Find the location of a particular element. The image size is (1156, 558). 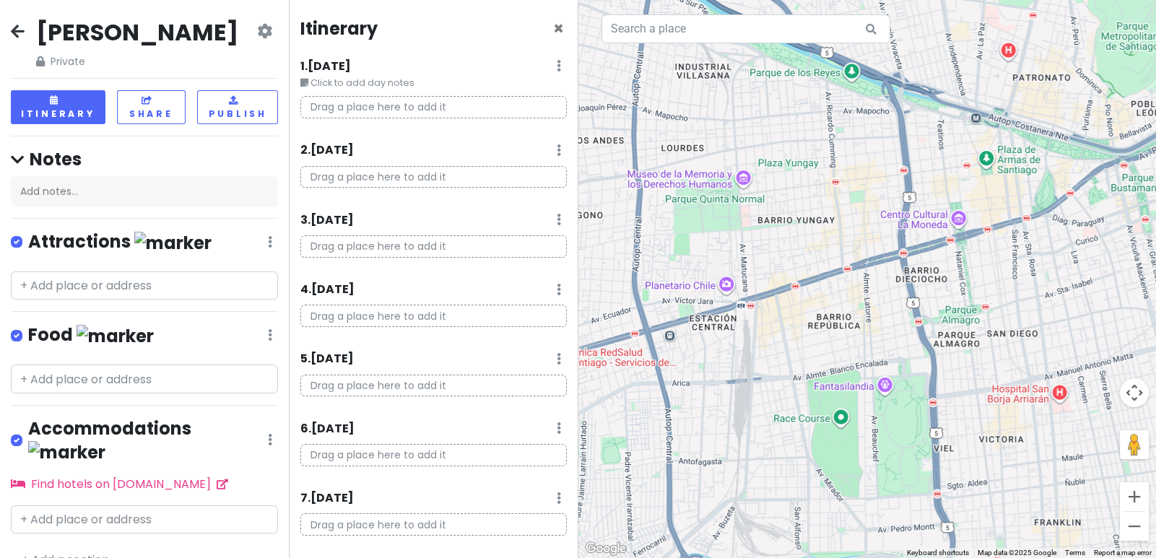

button: Publish is located at coordinates (238, 107).